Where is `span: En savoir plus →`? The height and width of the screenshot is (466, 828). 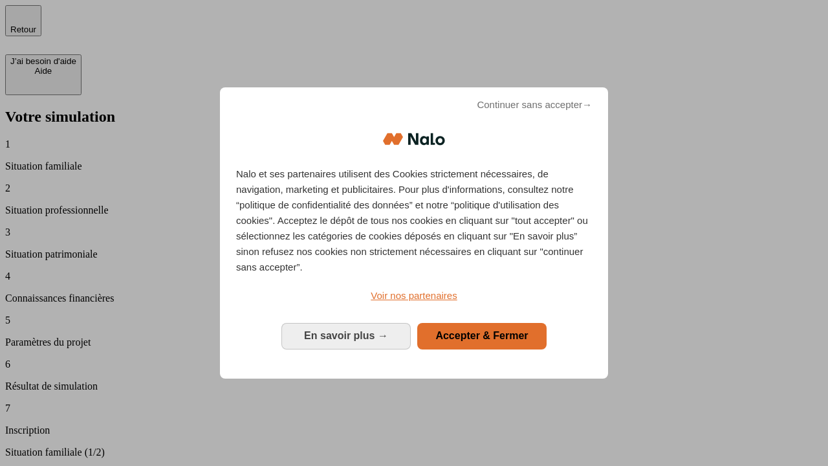
span: En savoir plus → is located at coordinates (346, 335).